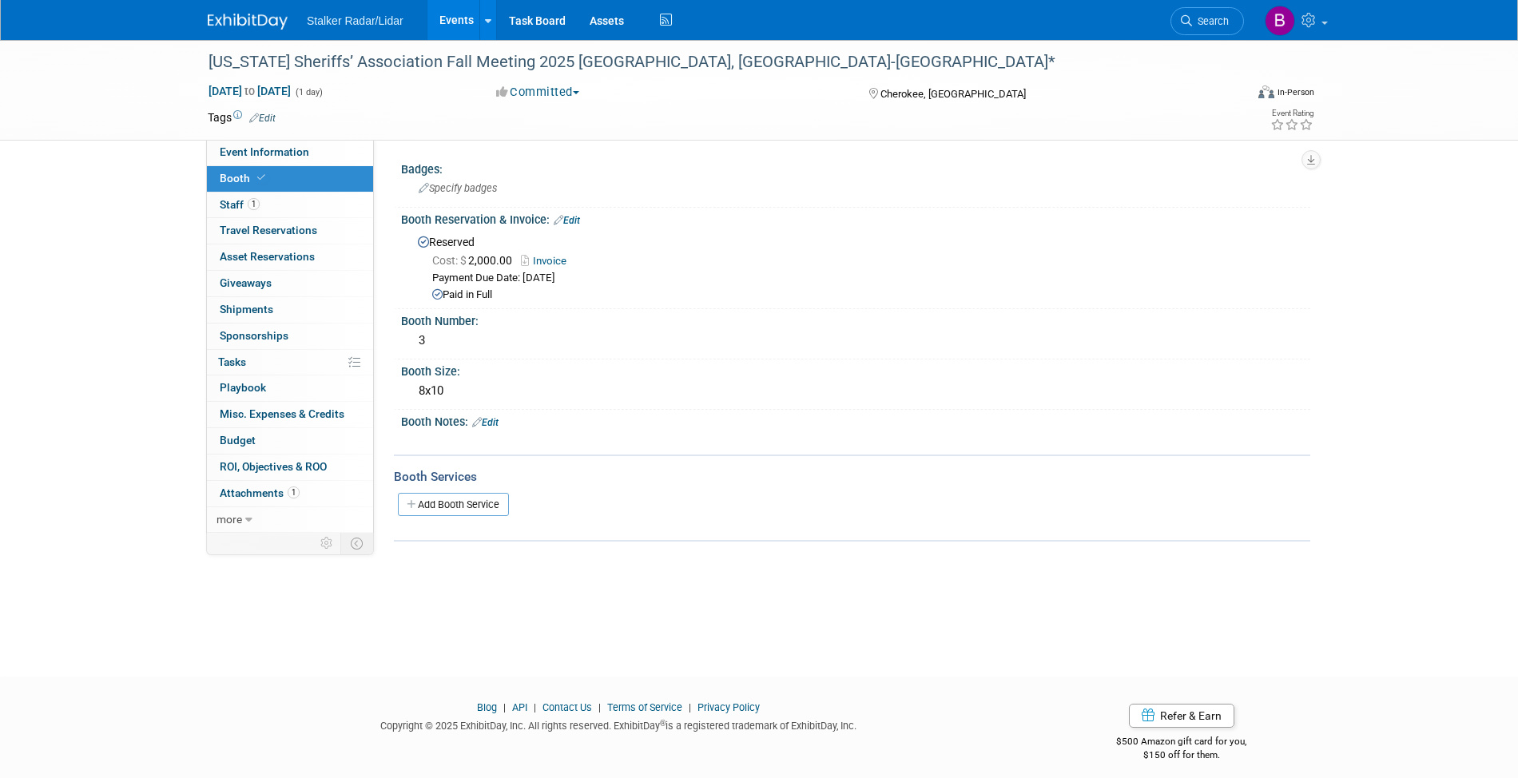 Image resolution: width=1518 pixels, height=778 pixels. What do you see at coordinates (240, 205) in the screenshot?
I see `span: Staff` at bounding box center [240, 205].